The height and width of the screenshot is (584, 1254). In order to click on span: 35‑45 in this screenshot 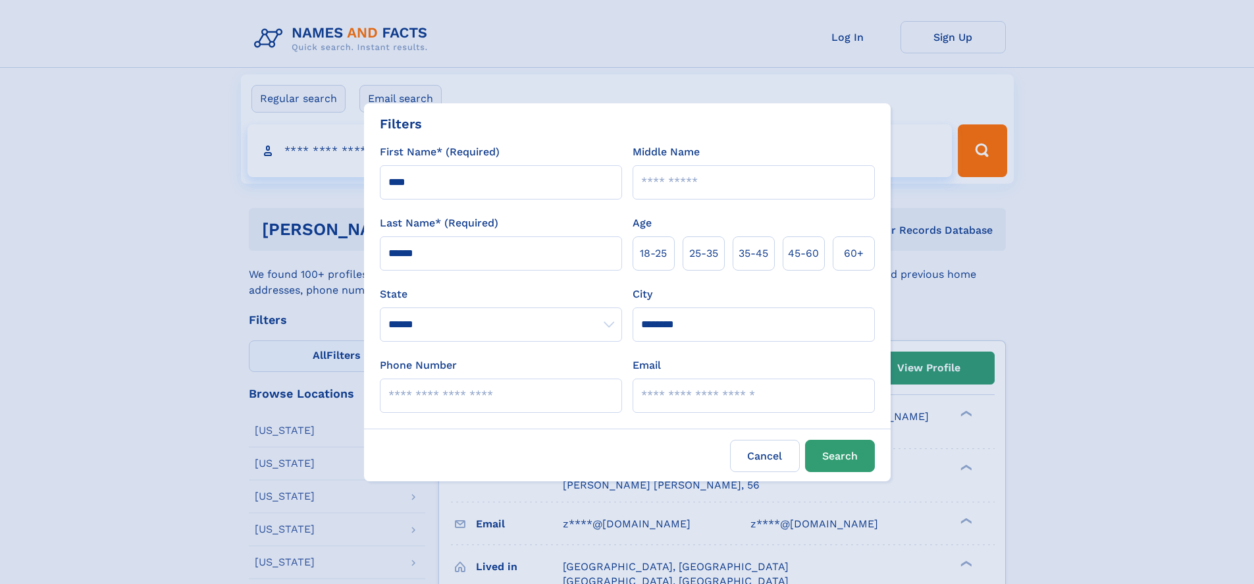, I will do `click(753, 253)`.